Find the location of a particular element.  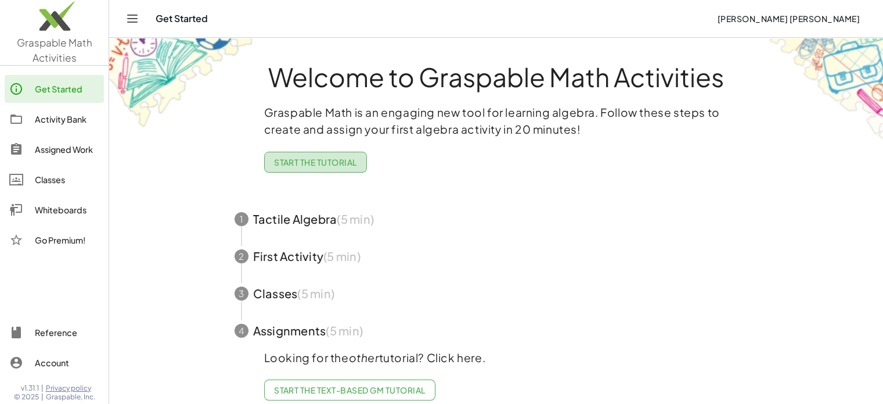

div: Reference is located at coordinates (67, 332).